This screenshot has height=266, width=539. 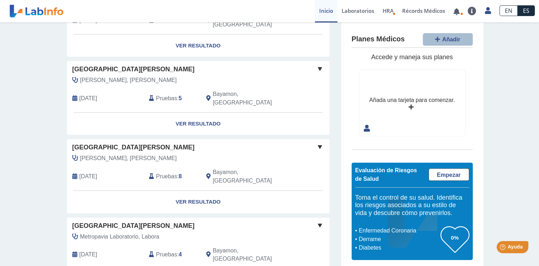 What do you see at coordinates (88, 176) in the screenshot?
I see `span: 2024-12-06` at bounding box center [88, 176].